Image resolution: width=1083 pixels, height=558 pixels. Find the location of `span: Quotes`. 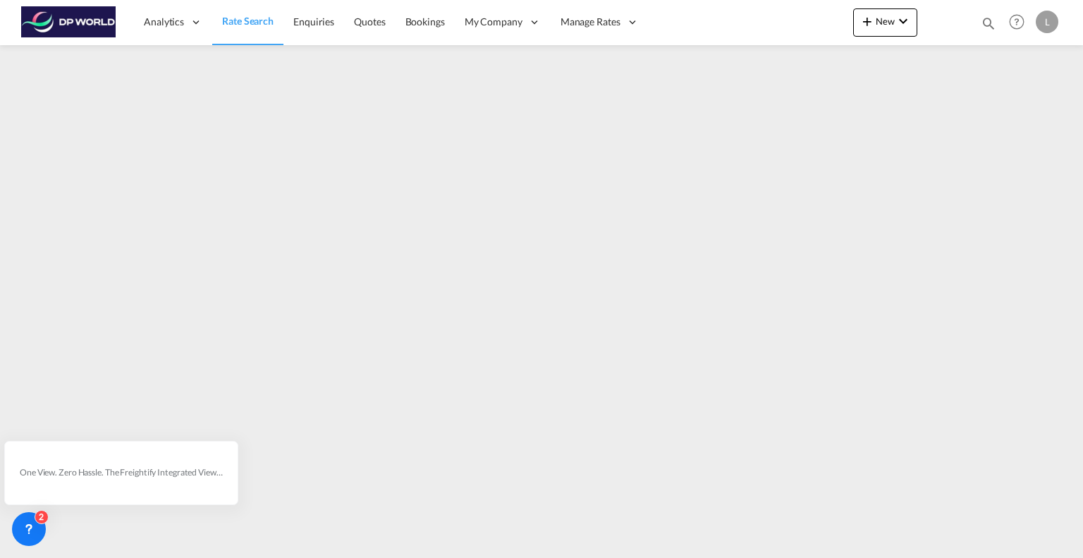

span: Quotes is located at coordinates (370, 21).